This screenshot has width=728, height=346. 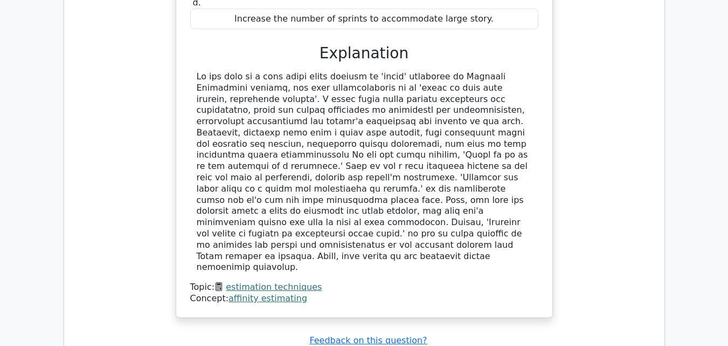 I want to click on a: affinity estimating, so click(x=268, y=298).